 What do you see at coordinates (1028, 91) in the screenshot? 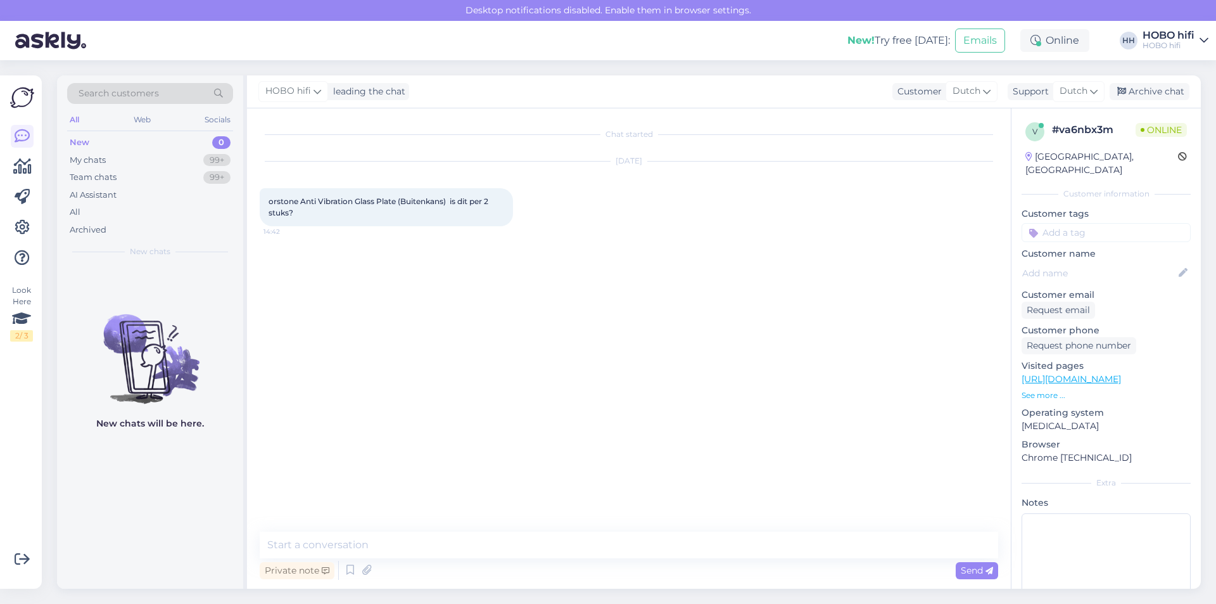
I see `div: Support` at bounding box center [1028, 91].